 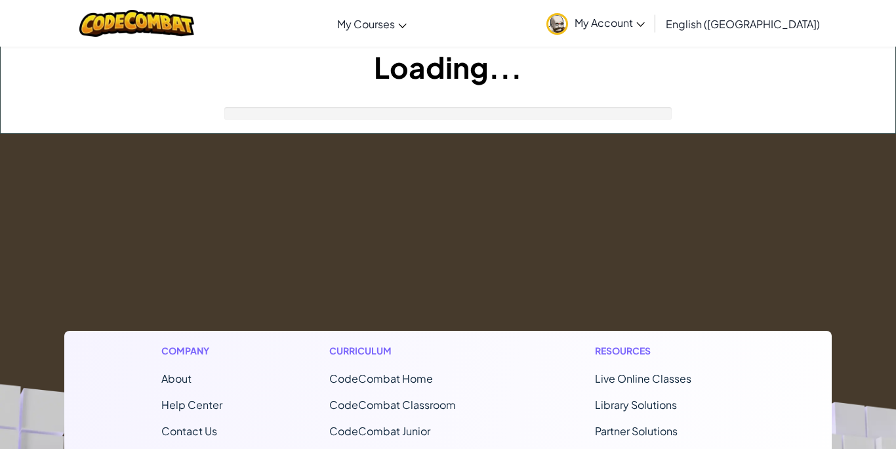 What do you see at coordinates (192, 350) in the screenshot?
I see `h1: Company` at bounding box center [192, 350].